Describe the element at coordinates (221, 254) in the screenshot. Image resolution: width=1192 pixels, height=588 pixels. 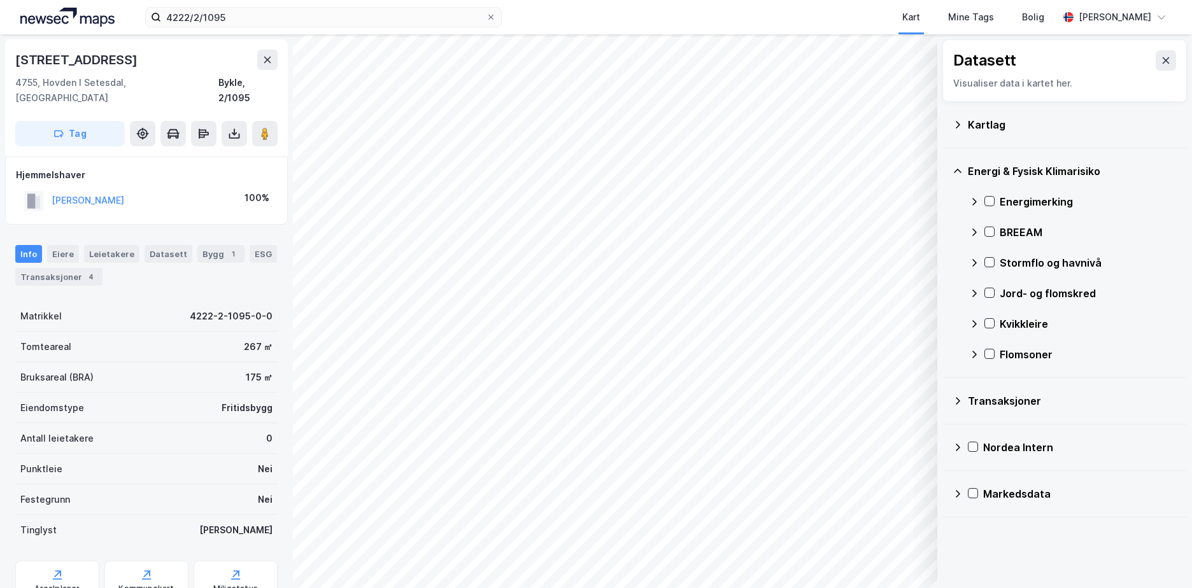
I see `div: Bygg` at that location.